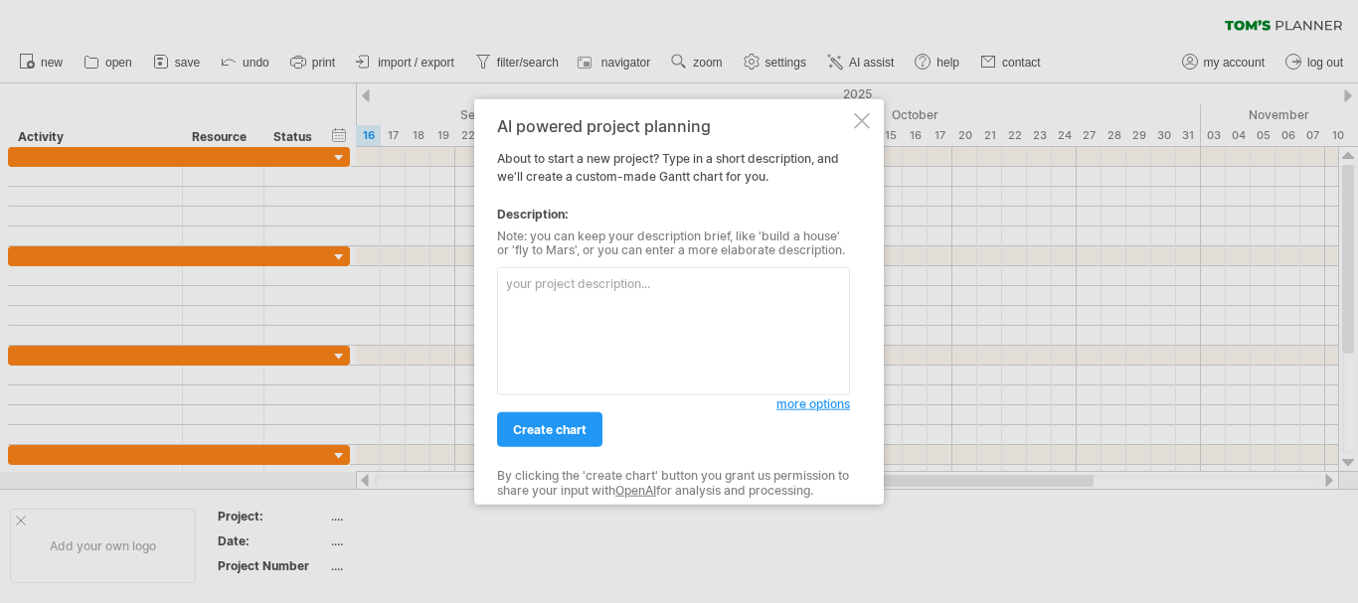 The width and height of the screenshot is (1358, 603). What do you see at coordinates (673, 214) in the screenshot?
I see `div: Description:` at bounding box center [673, 214].